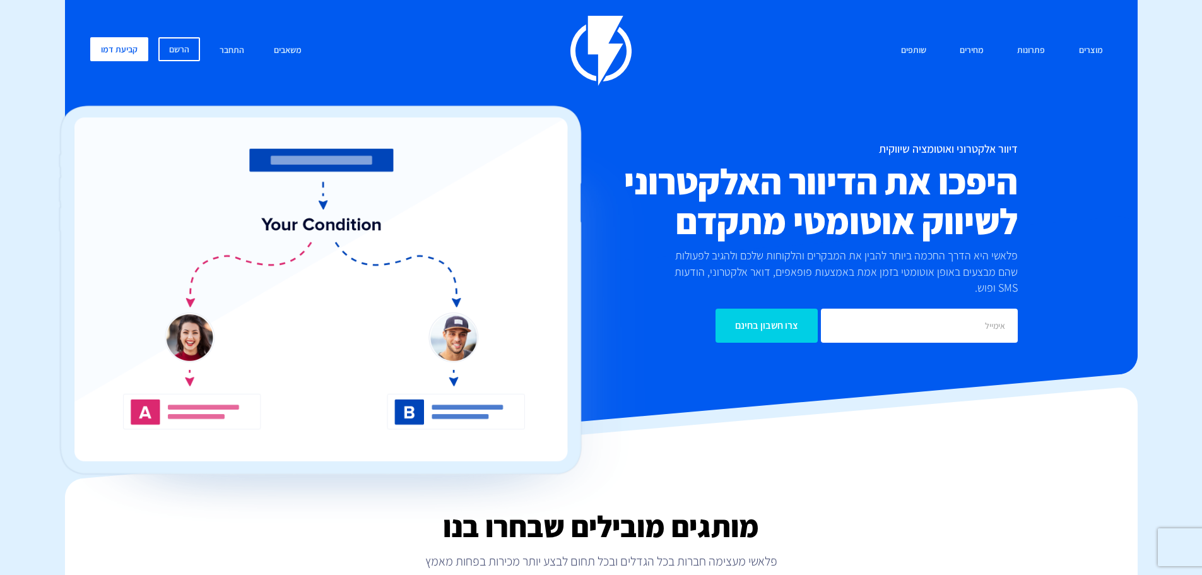 This screenshot has width=1202, height=575. Describe the element at coordinates (601, 561) in the screenshot. I see `p: פלאשי מעצימה חברות בכל הגדלים ובכל תחום לבצע יותר מכירות בפחות מאמץ` at that location.